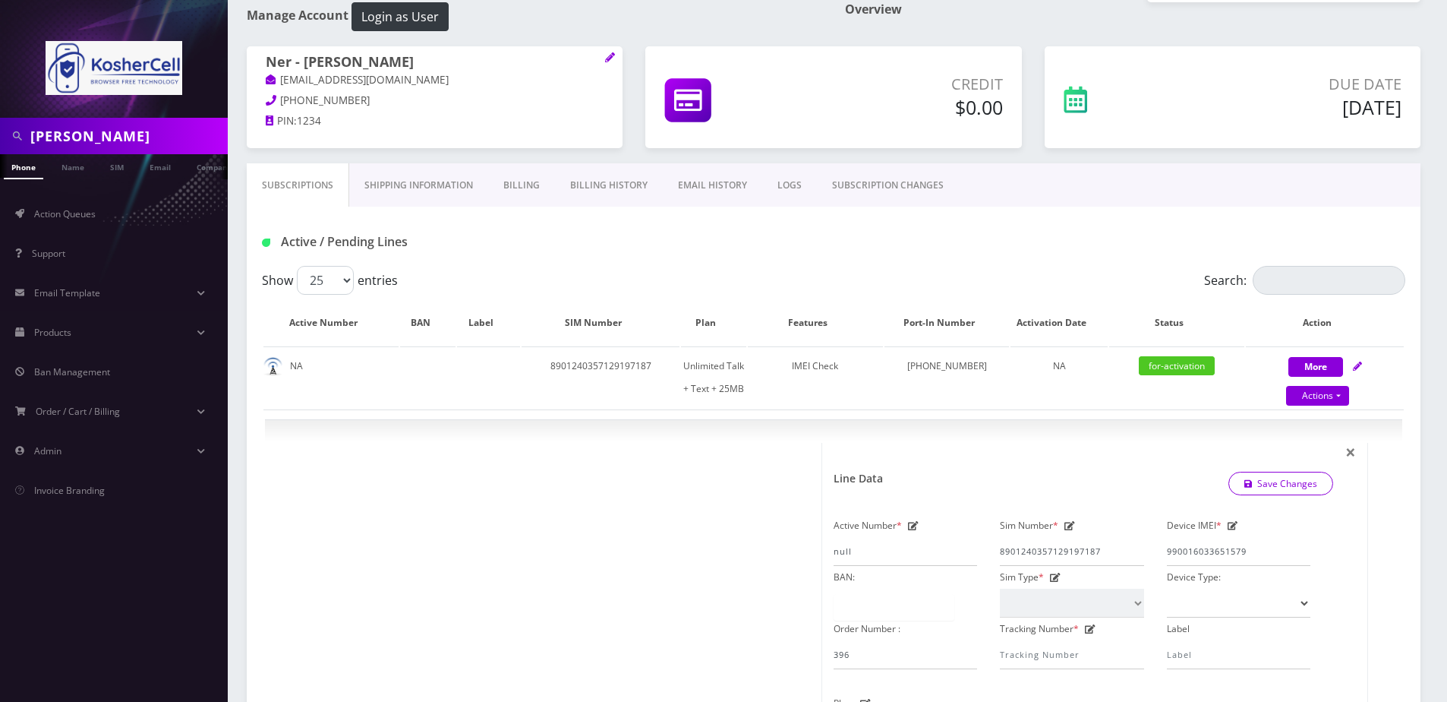 The height and width of the screenshot is (702, 1447). I want to click on input: Tracking Number, so click(1071, 654).